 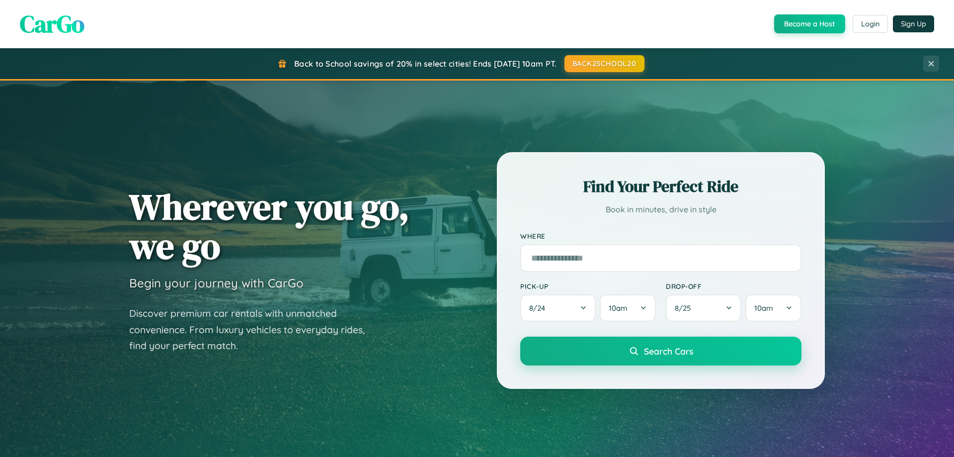 What do you see at coordinates (52, 24) in the screenshot?
I see `span: CarGo` at bounding box center [52, 24].